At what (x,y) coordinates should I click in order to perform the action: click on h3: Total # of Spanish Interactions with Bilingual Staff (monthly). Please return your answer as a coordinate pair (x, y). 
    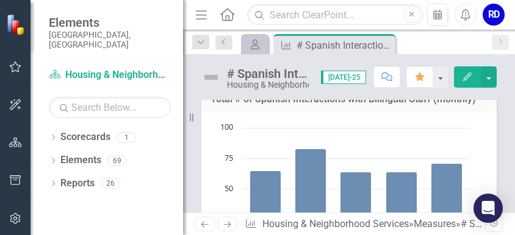
    Looking at the image, I should click on (349, 99).